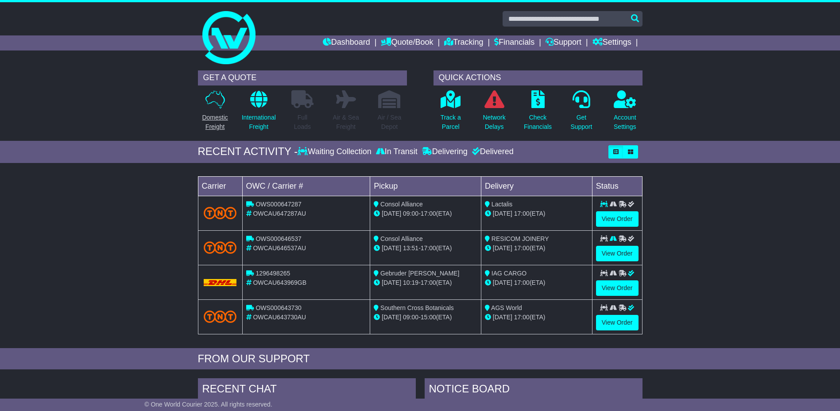 This screenshot has width=840, height=411. Describe the element at coordinates (346, 43) in the screenshot. I see `a: Dashboard` at that location.